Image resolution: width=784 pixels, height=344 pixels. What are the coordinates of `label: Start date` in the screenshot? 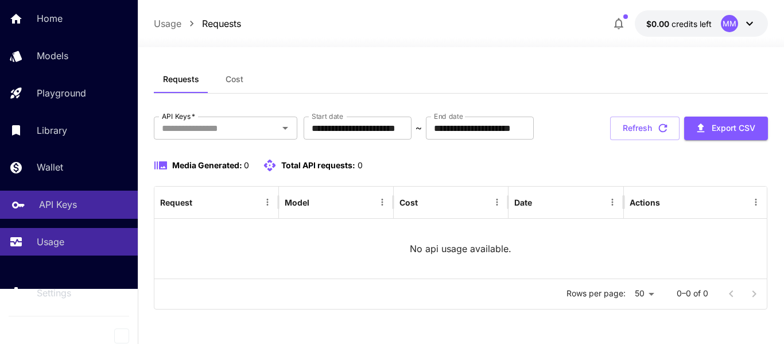 It's located at (327, 116).